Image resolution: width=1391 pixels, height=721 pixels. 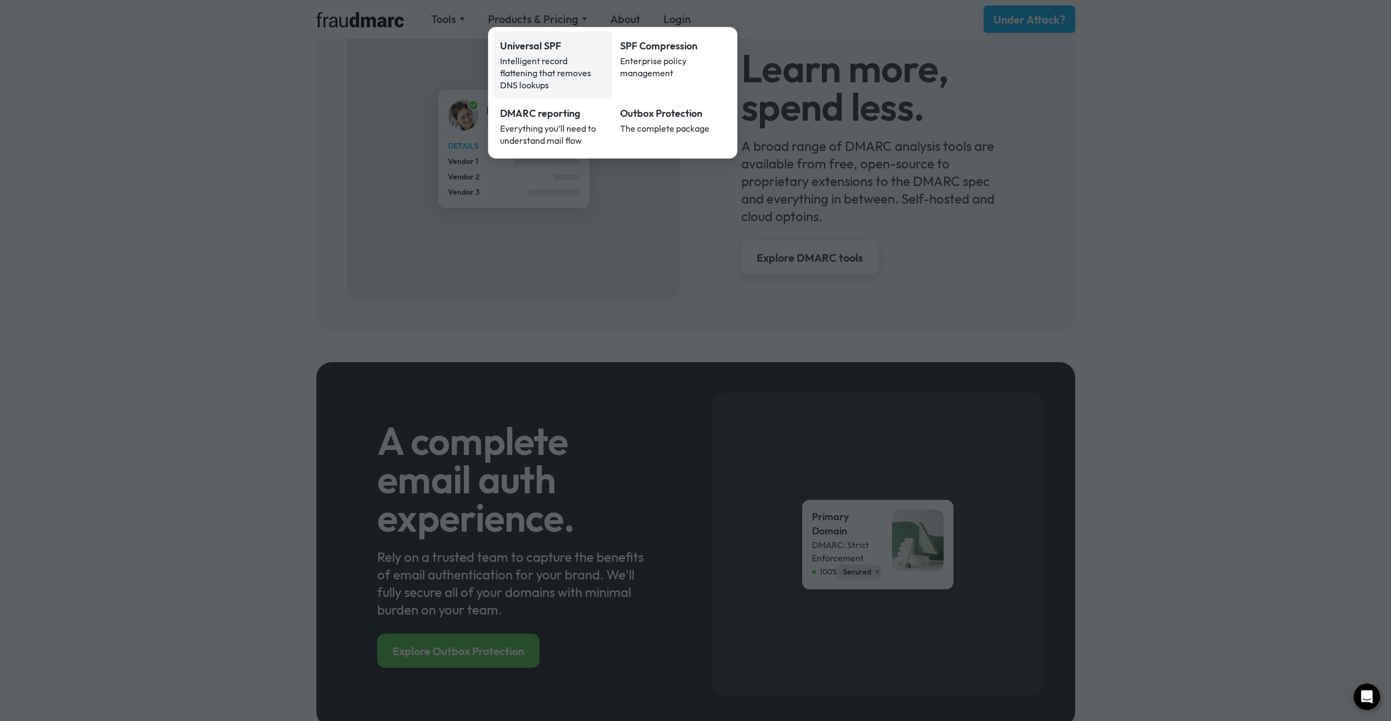 I want to click on a: Universal SPFIntelligent record flattening that removes DNS lookups, so click(x=553, y=65).